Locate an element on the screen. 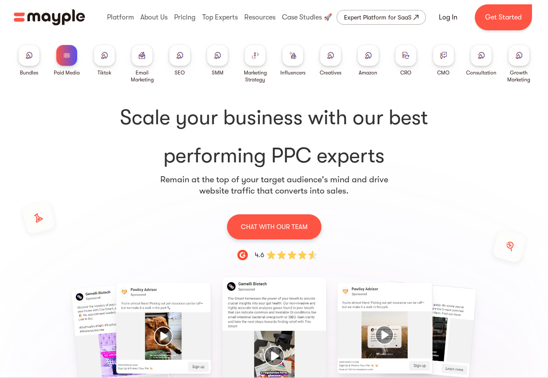 Image resolution: width=548 pixels, height=378 pixels. div: Influencers is located at coordinates (293, 73).